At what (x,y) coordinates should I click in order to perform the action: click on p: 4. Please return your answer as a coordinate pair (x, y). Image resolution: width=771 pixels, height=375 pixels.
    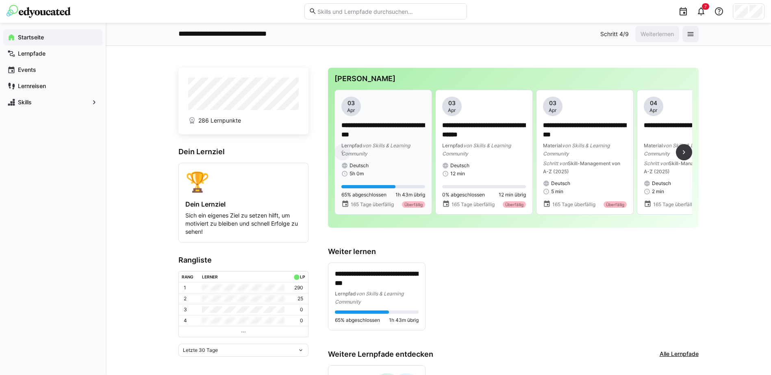
    Looking at the image, I should click on (185, 321).